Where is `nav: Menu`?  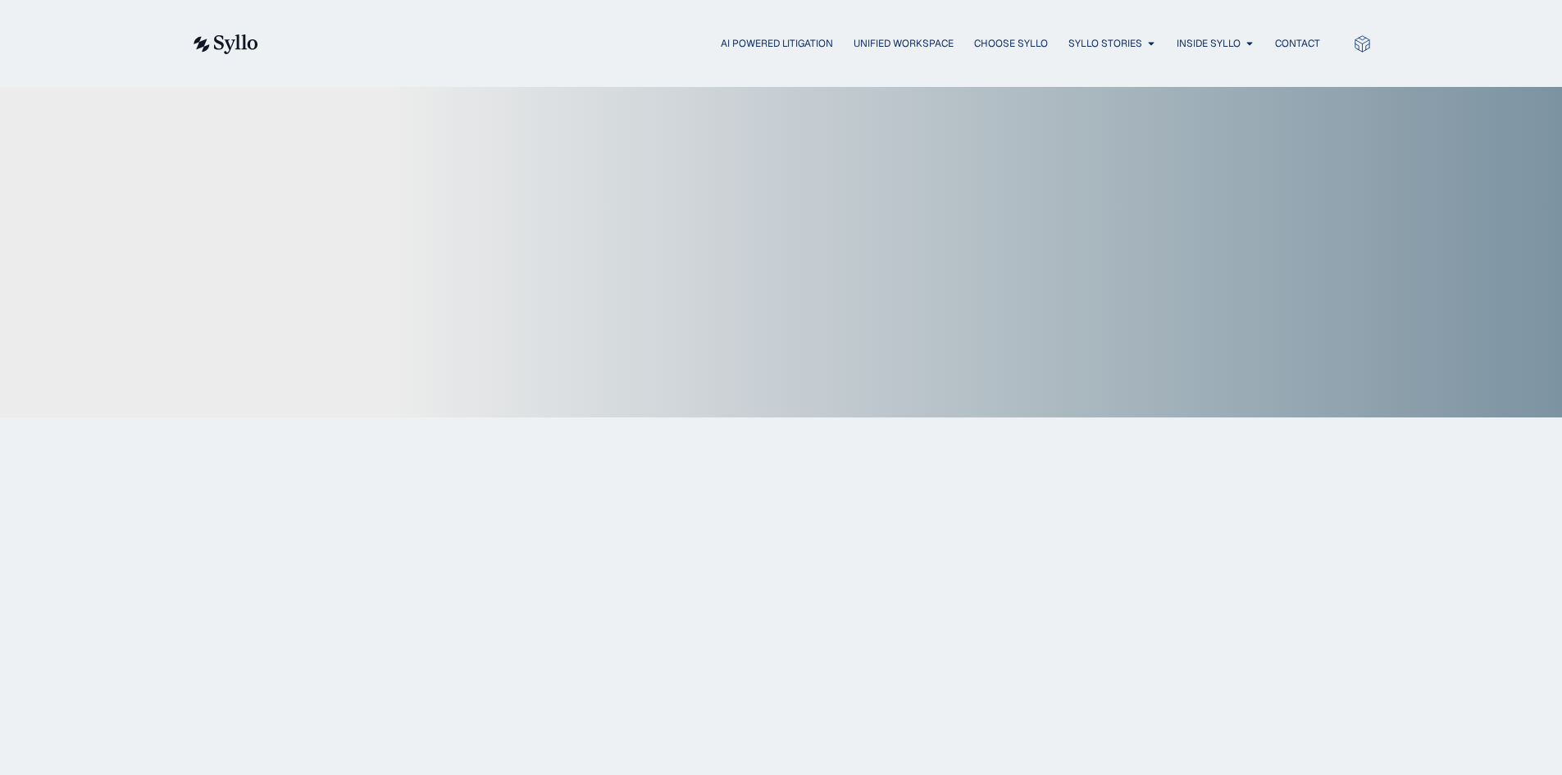 nav: Menu is located at coordinates (805, 43).